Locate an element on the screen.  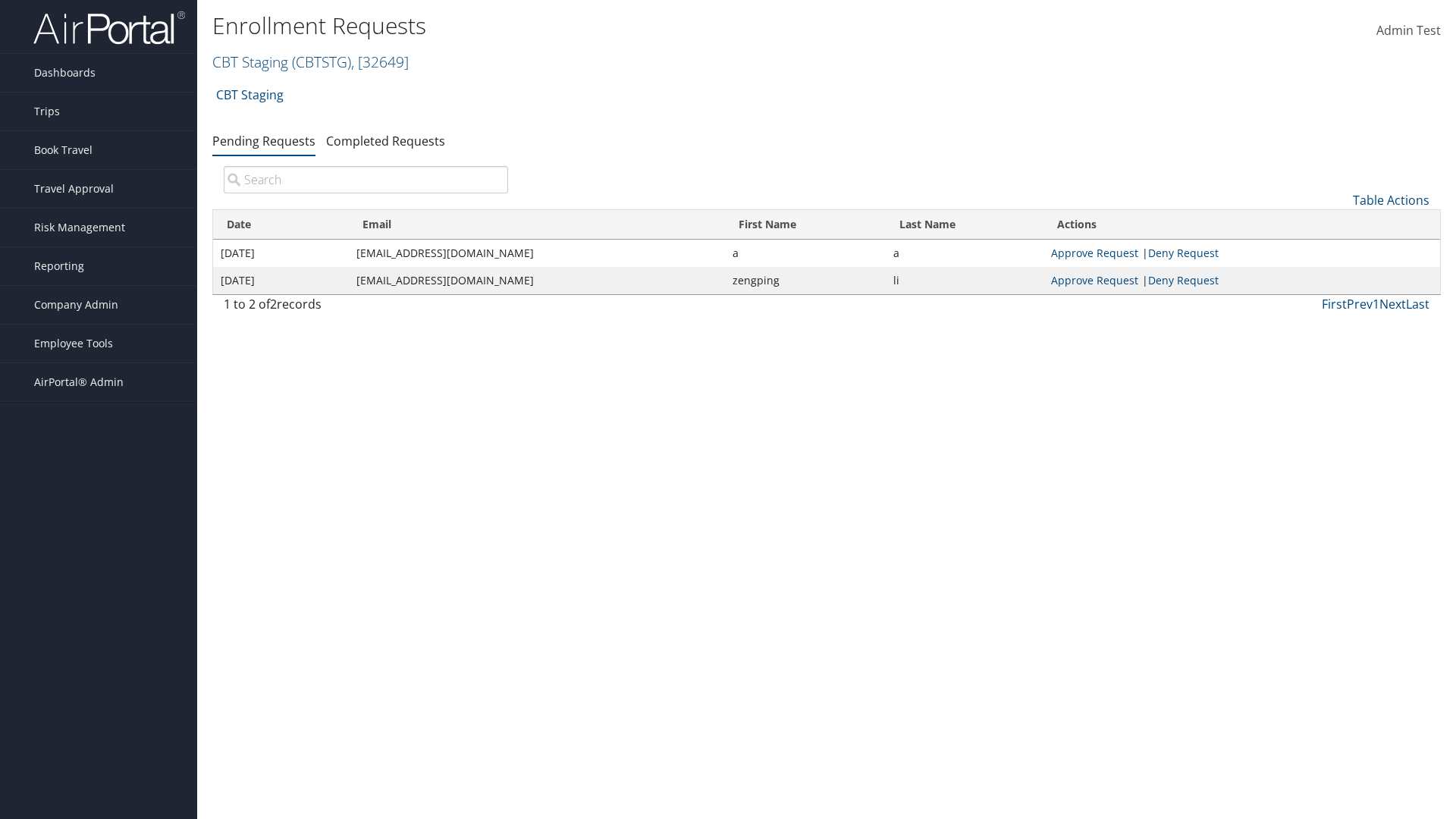
span: Book Travel is located at coordinates (63, 151).